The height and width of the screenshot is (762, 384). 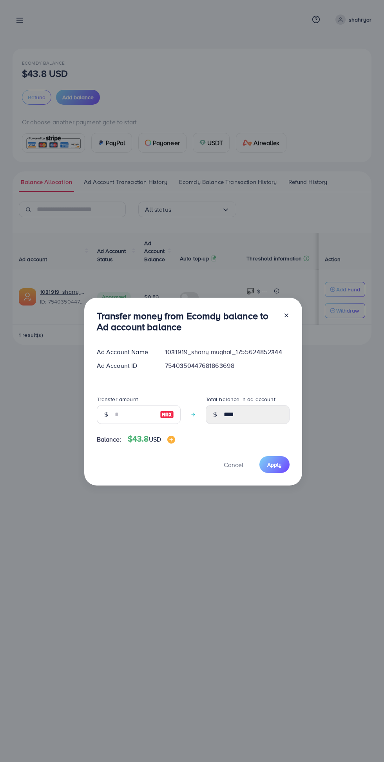 What do you see at coordinates (117, 399) in the screenshot?
I see `label: Transfer amount` at bounding box center [117, 399].